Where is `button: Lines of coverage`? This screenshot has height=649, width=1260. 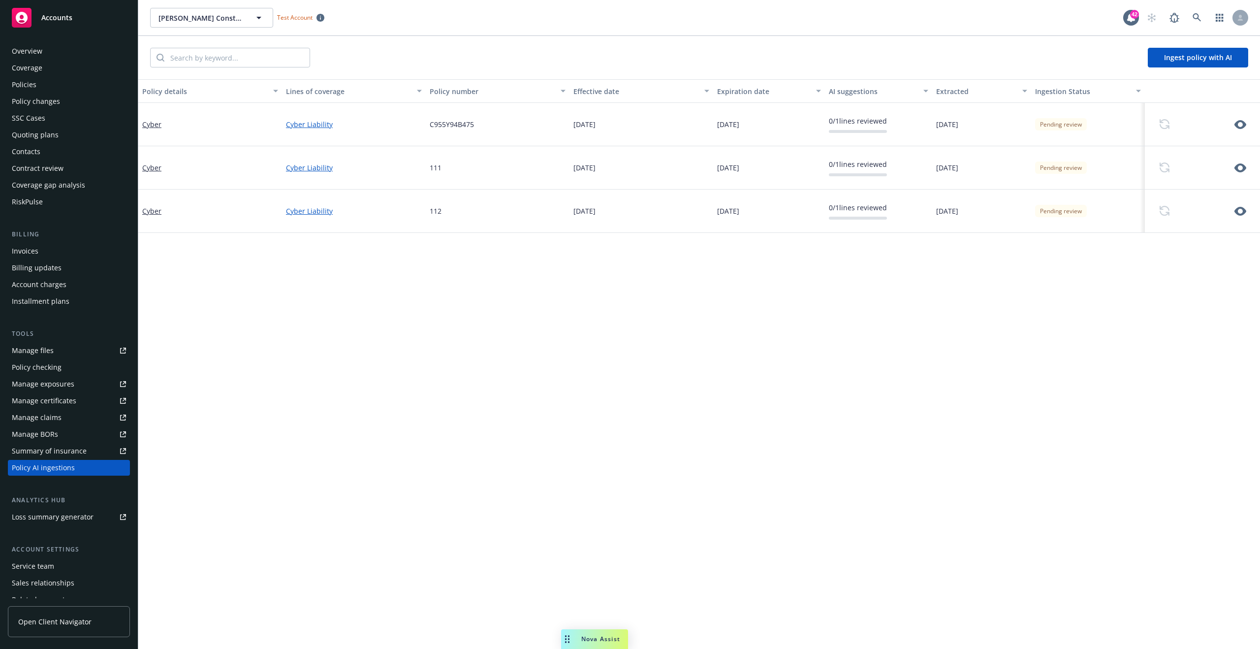
button: Lines of coverage is located at coordinates (354, 91).